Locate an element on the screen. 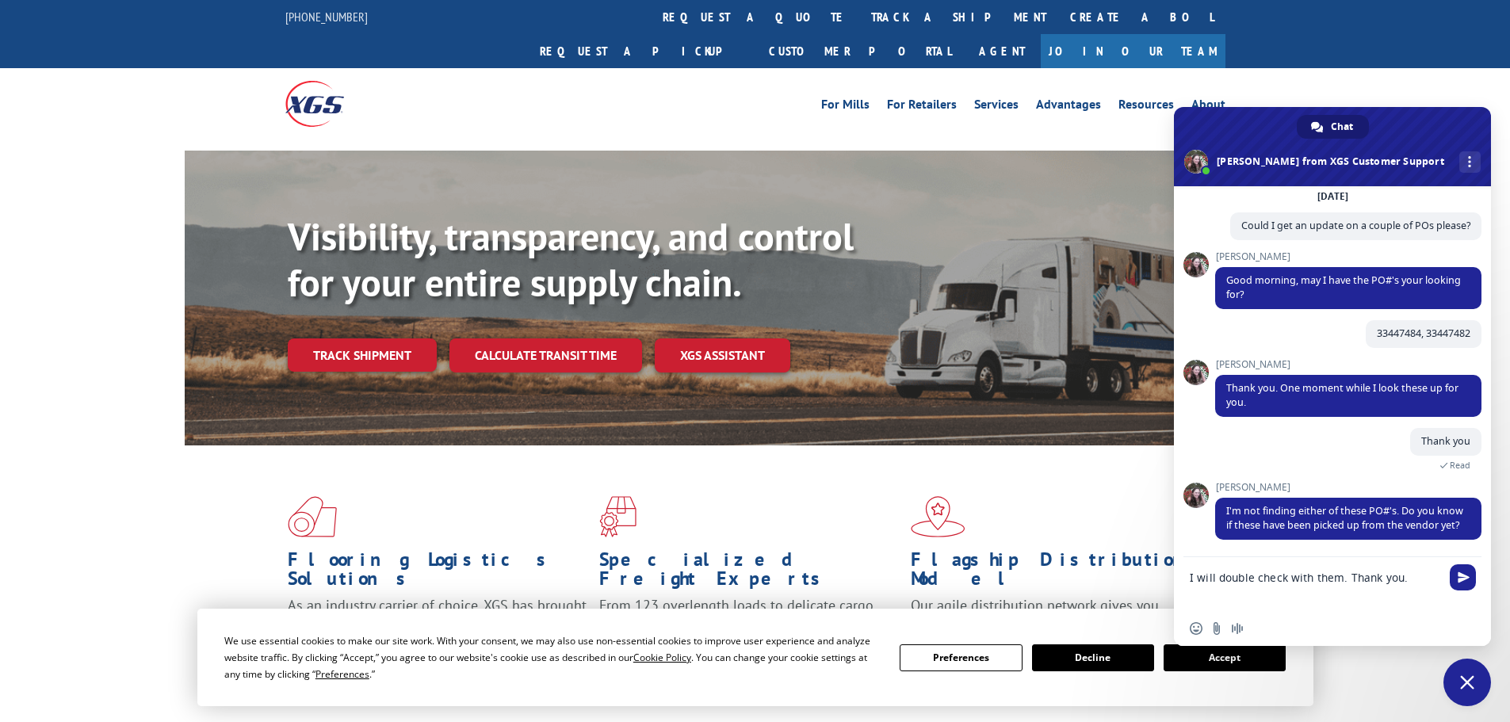 The height and width of the screenshot is (722, 1510). div: We use essential cookies to make our site work. With your consent, we may also use non-essential ... is located at coordinates (553, 657).